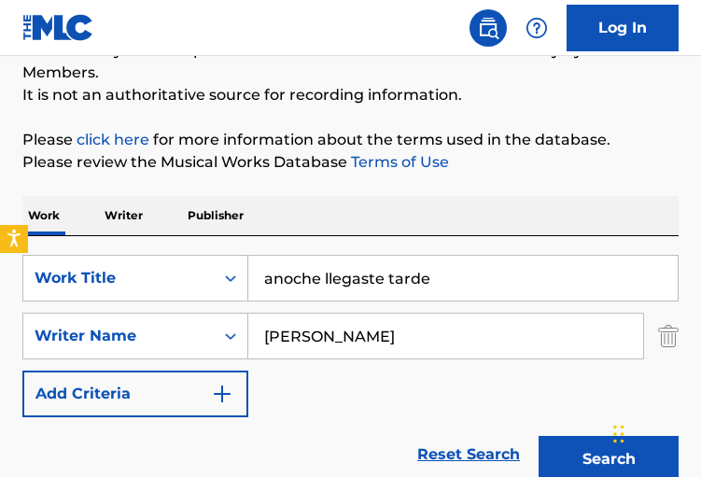 Image resolution: width=701 pixels, height=477 pixels. What do you see at coordinates (537, 28) in the screenshot?
I see `div: Help` at bounding box center [537, 28].